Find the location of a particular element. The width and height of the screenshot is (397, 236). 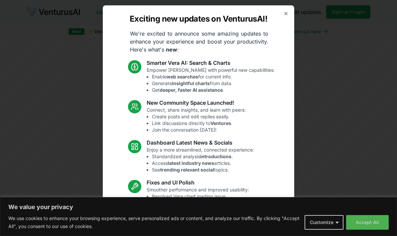

strong: latest industry news is located at coordinates (191, 163).